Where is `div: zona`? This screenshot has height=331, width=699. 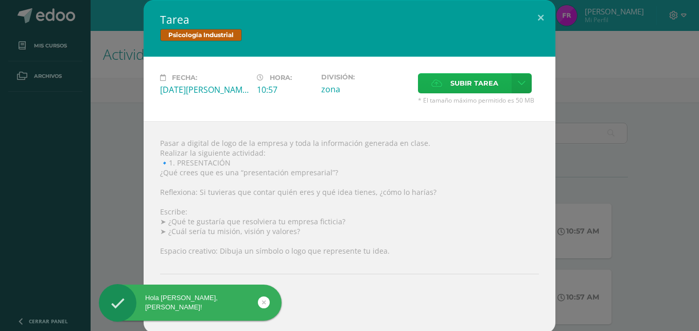 div: zona is located at coordinates (366, 89).